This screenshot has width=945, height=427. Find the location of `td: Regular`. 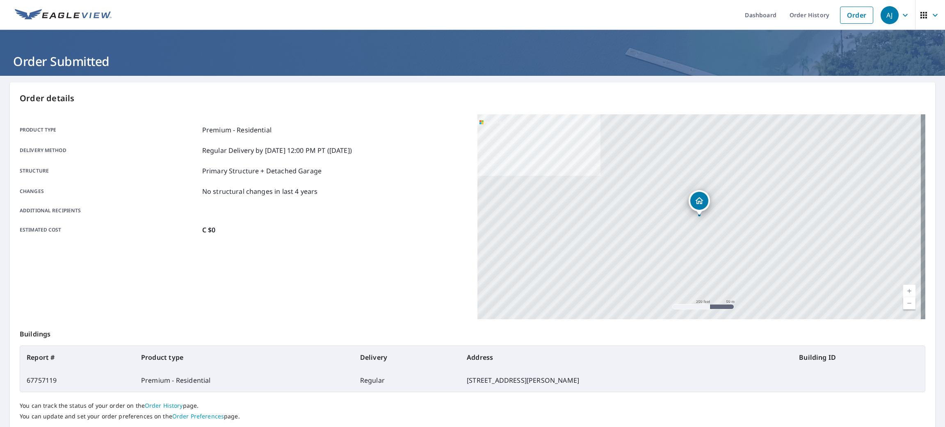

td: Regular is located at coordinates (407, 381).